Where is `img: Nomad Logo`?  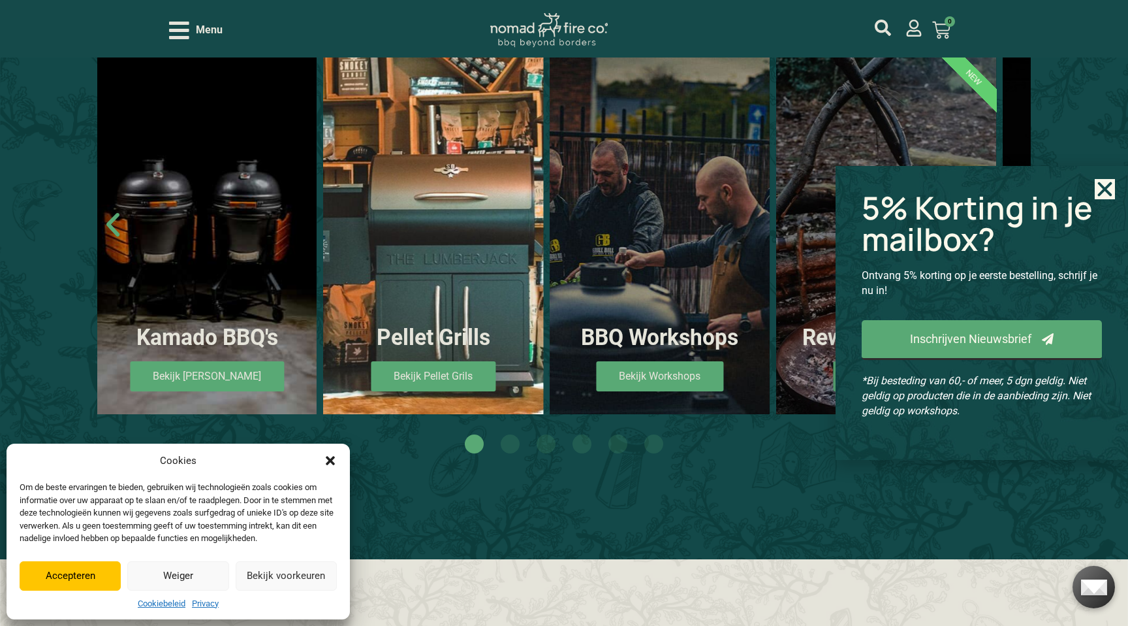
img: Nomad Logo is located at coordinates (549, 30).